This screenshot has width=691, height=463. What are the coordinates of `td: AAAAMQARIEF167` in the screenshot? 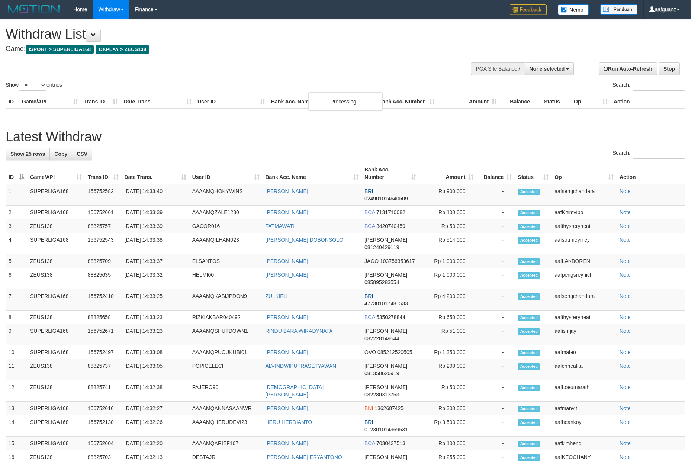 It's located at (226, 443).